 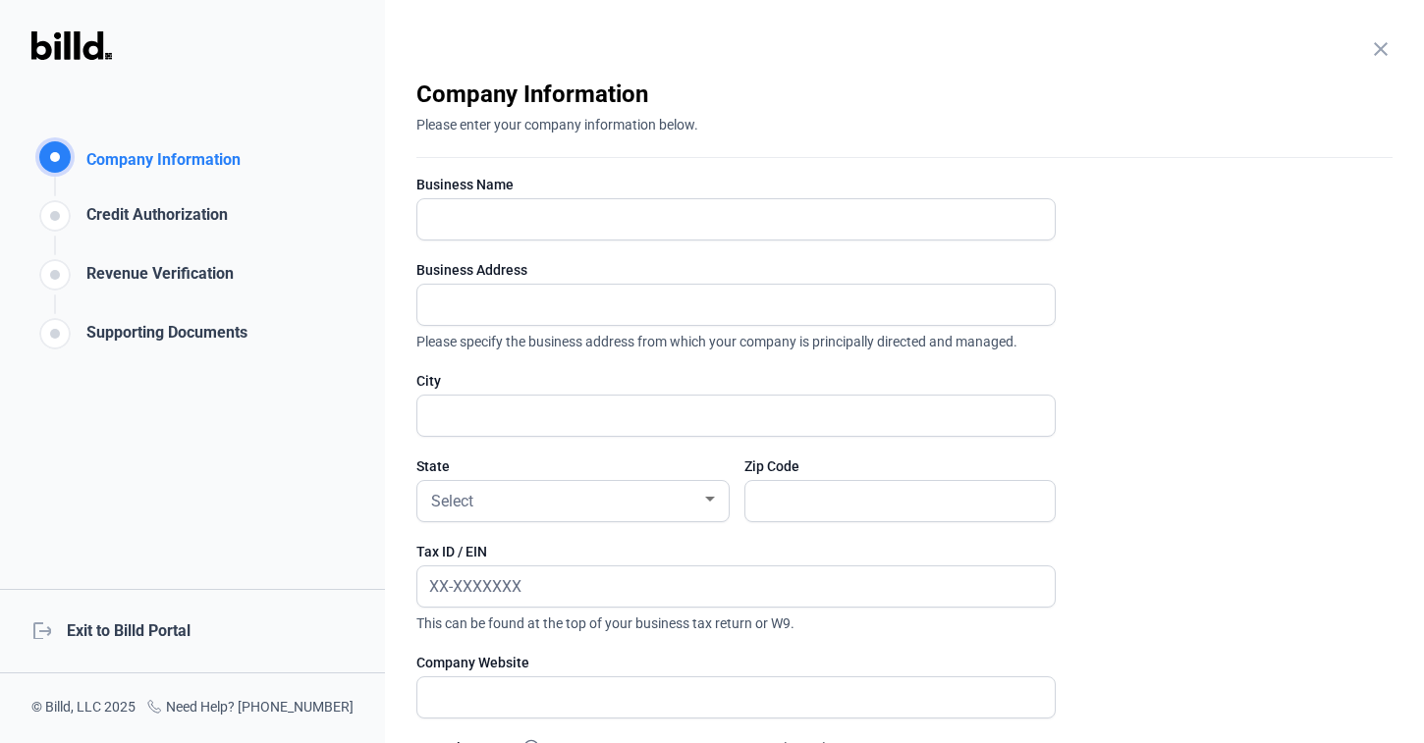 What do you see at coordinates (736, 381) in the screenshot?
I see `div: City` at bounding box center [736, 381].